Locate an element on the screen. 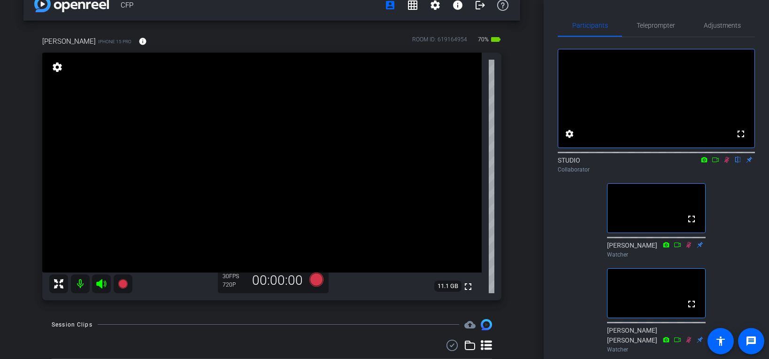 Image resolution: width=769 pixels, height=359 pixels. div: 00:00:00 is located at coordinates (277, 280).